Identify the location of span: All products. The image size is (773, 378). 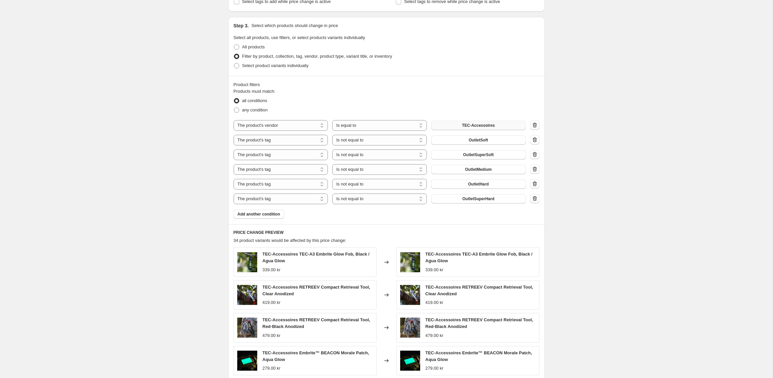
(254, 47).